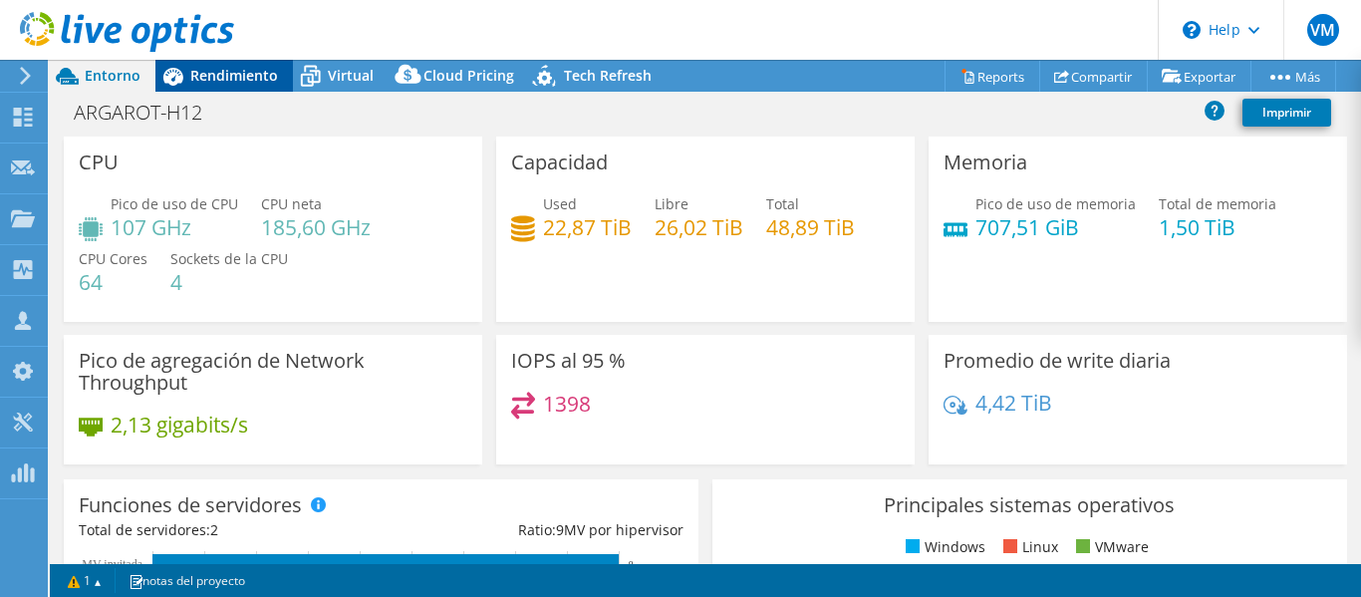 The height and width of the screenshot is (597, 1361). Describe the element at coordinates (992, 76) in the screenshot. I see `a: Reports` at that location.